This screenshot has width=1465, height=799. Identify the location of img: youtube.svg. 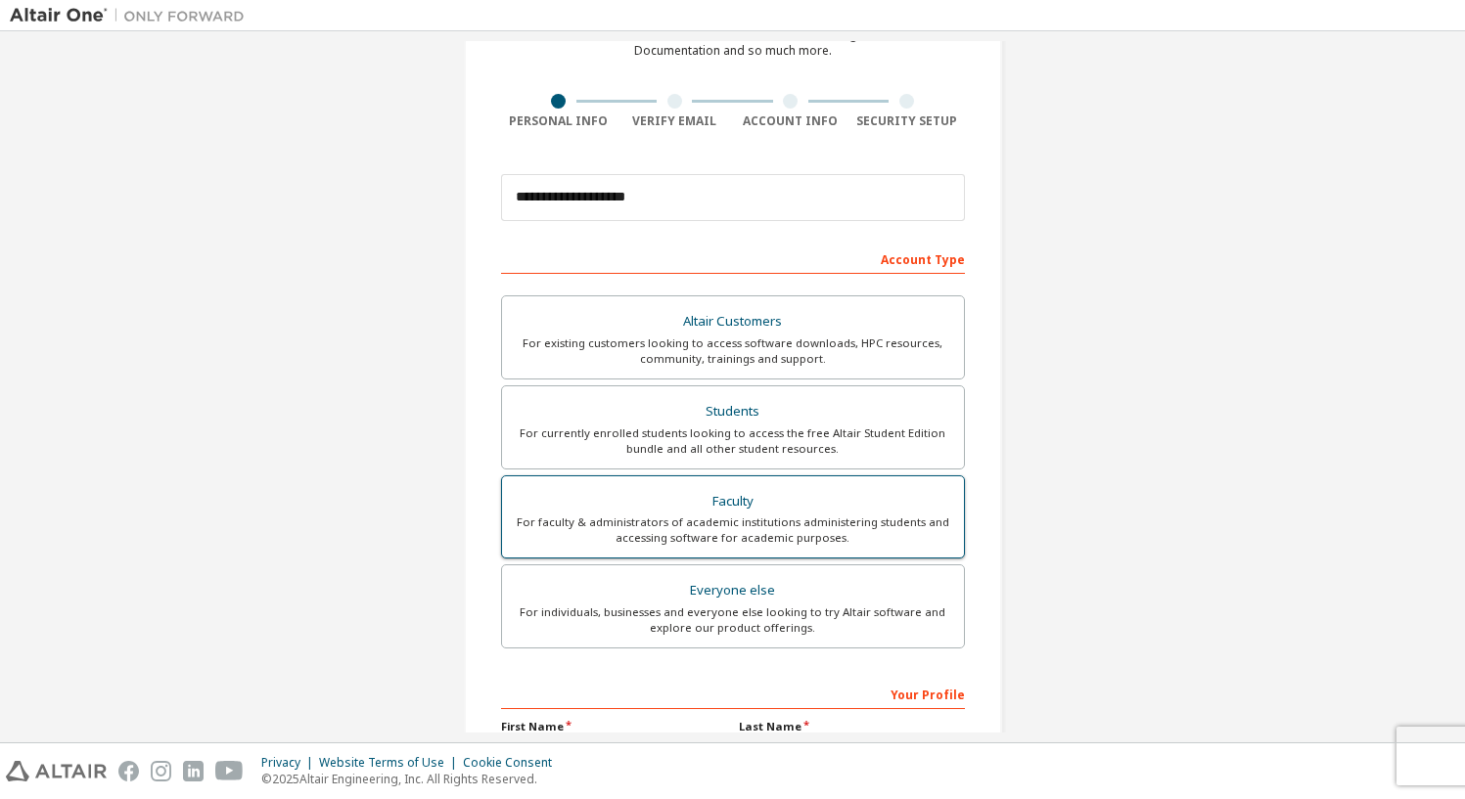
(229, 771).